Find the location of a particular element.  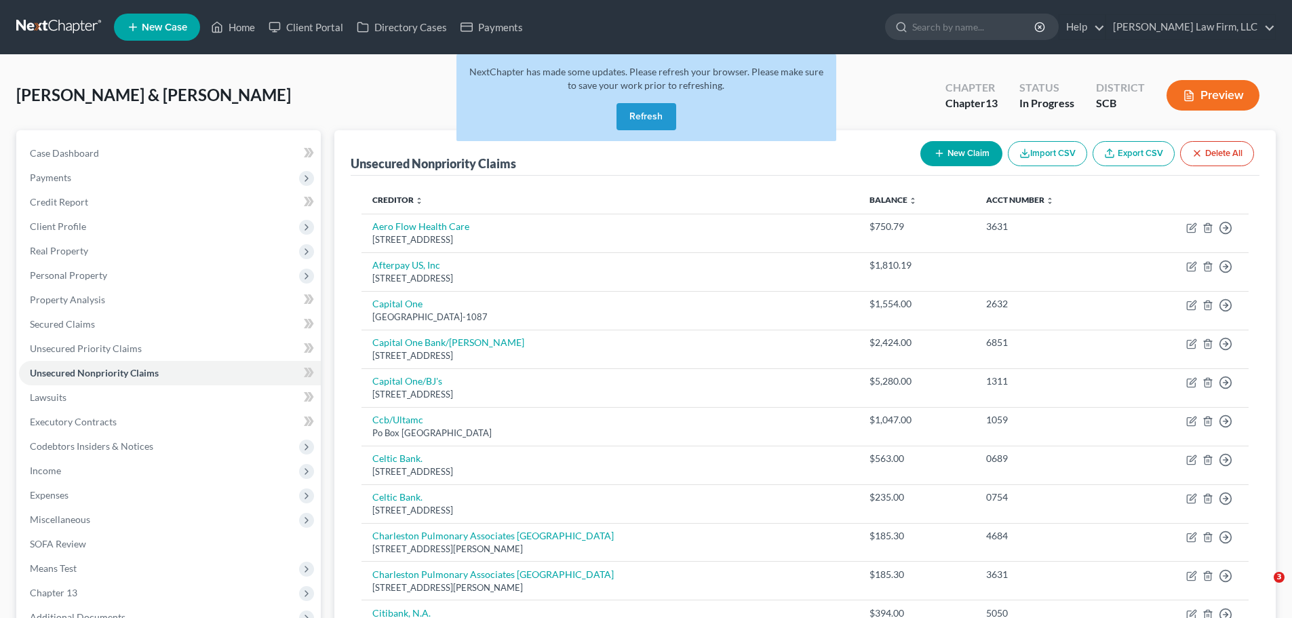

span: Executory Contracts is located at coordinates (73, 421).